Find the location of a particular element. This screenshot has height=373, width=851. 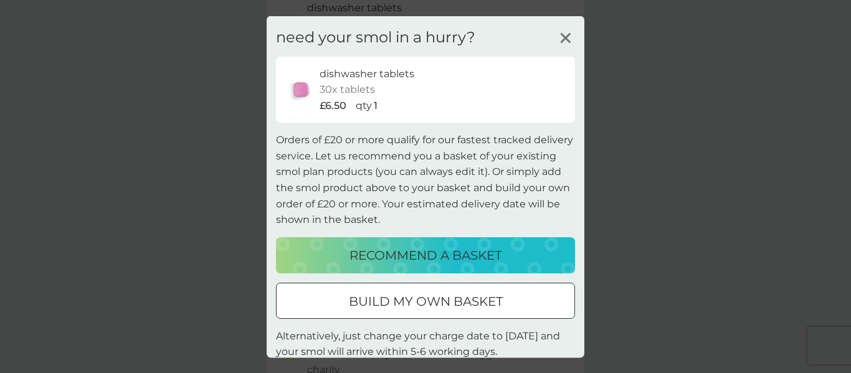

p: qty is located at coordinates (364, 105).